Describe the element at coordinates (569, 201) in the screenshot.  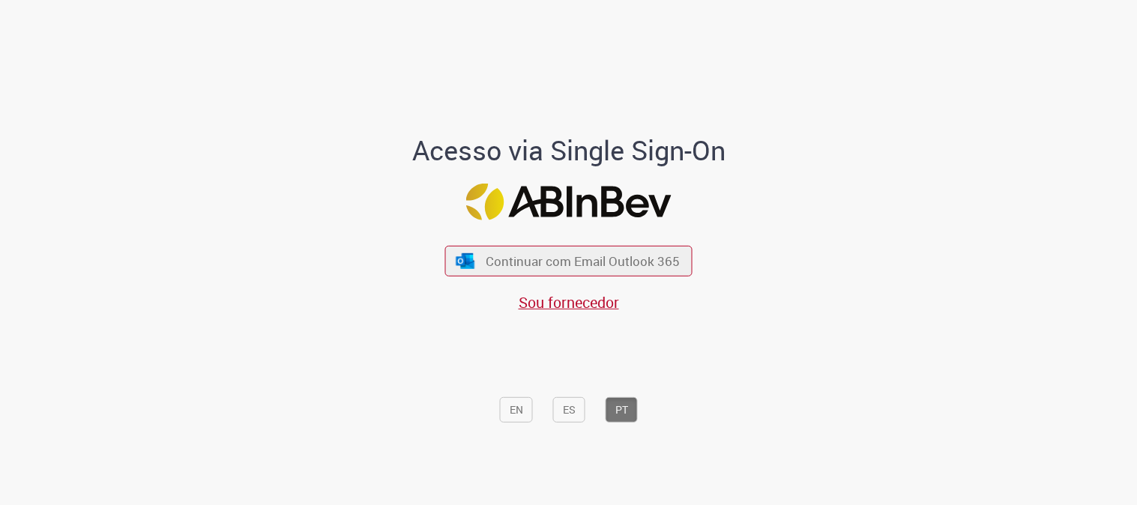
I see `img: Logo ABInBev` at that location.